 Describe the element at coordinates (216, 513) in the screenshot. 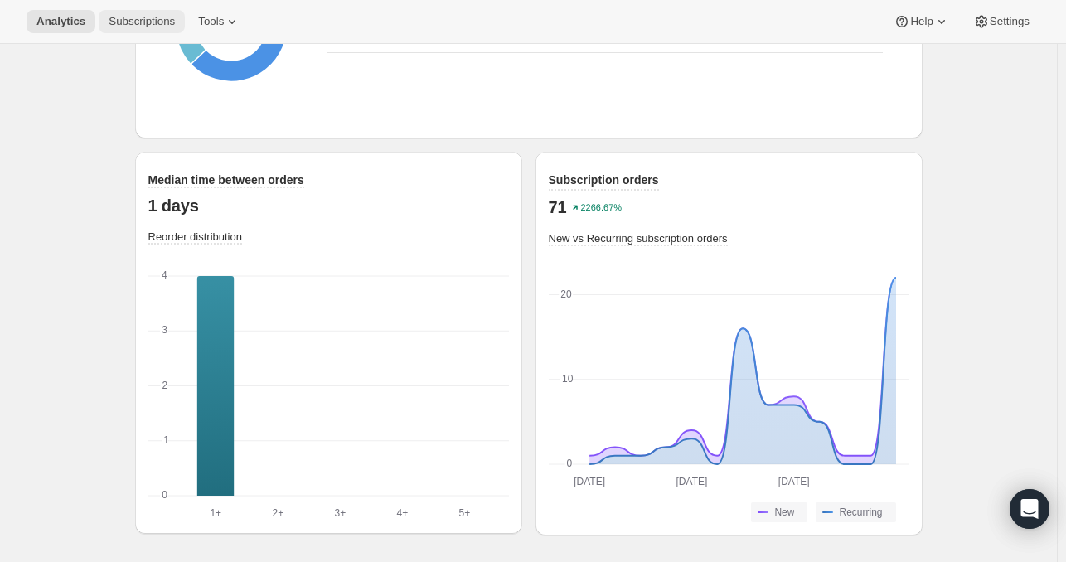

I see `text: 1+` at that location.